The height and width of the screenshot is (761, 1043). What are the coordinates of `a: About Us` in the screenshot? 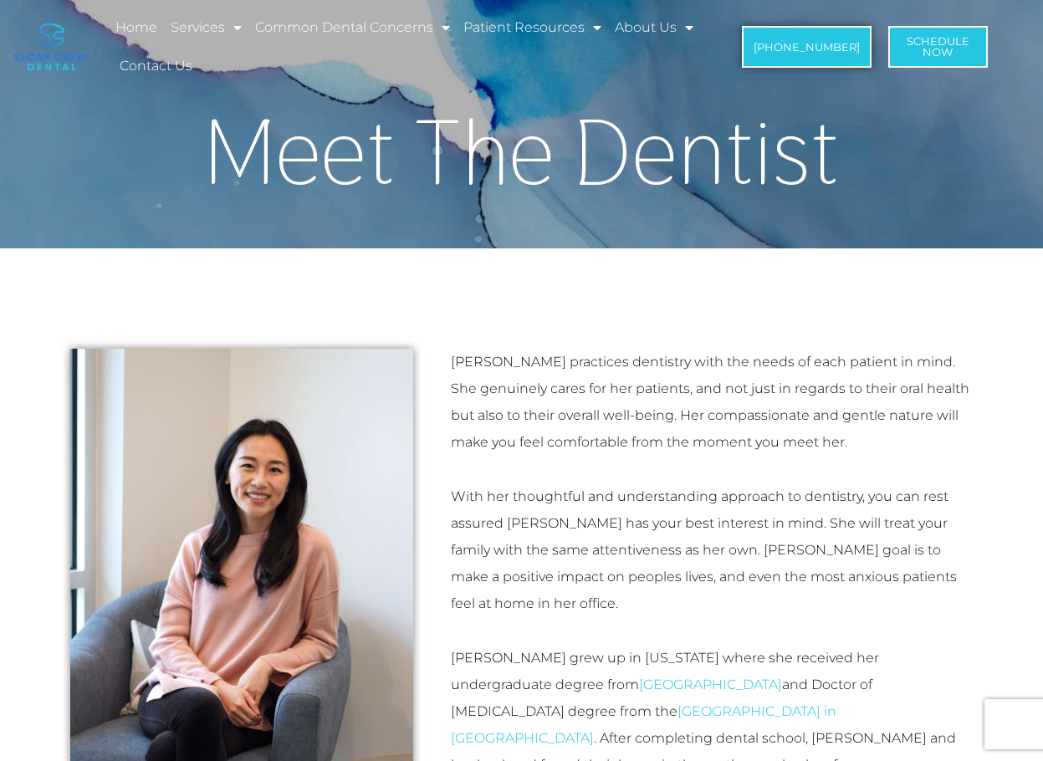 It's located at (654, 28).